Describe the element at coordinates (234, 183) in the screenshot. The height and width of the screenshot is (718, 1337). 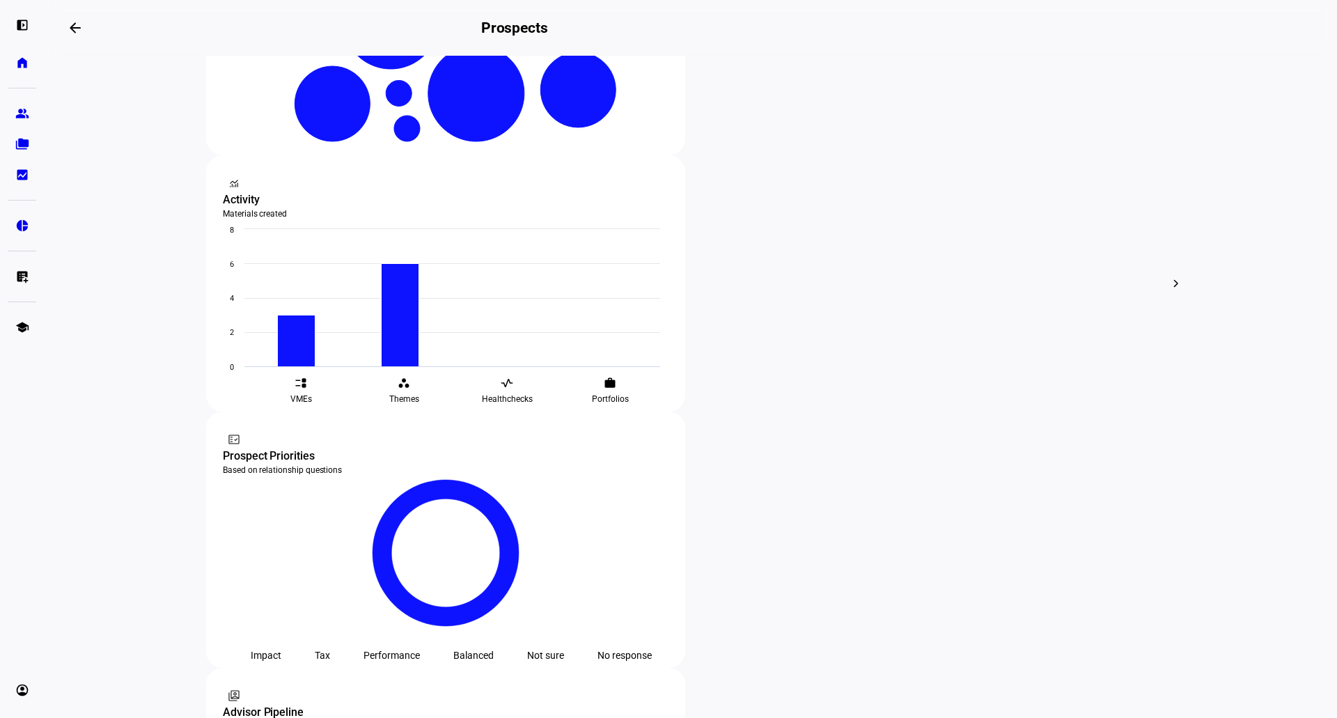
I see `mat-icon: monitoring` at that location.